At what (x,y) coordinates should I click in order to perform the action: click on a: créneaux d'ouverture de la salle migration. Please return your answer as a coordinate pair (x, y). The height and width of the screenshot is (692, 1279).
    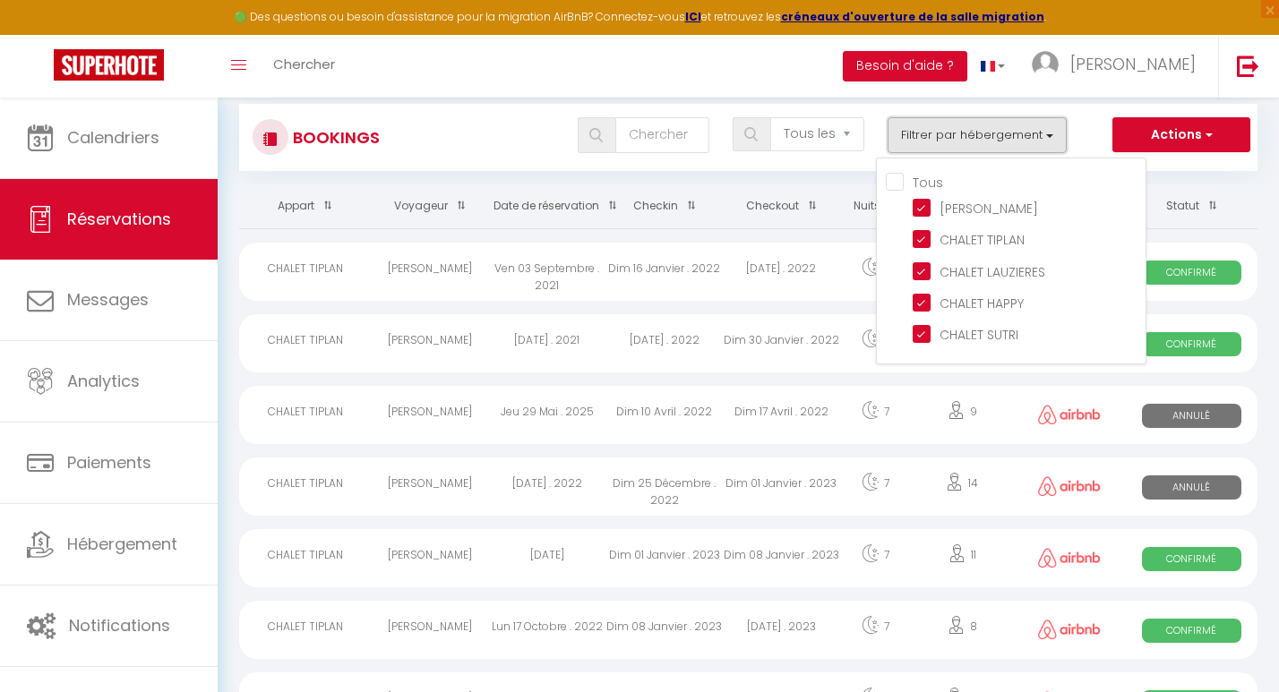
    Looking at the image, I should click on (912, 16).